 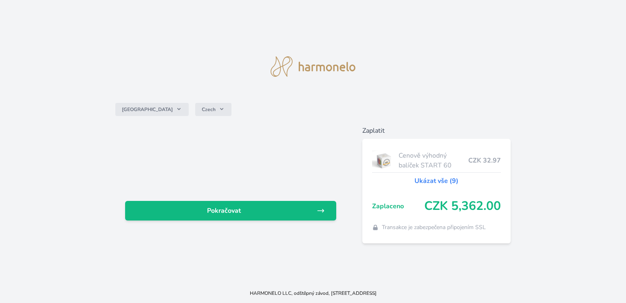 What do you see at coordinates (463, 206) in the screenshot?
I see `span: CZK 5,362.00` at bounding box center [463, 206].